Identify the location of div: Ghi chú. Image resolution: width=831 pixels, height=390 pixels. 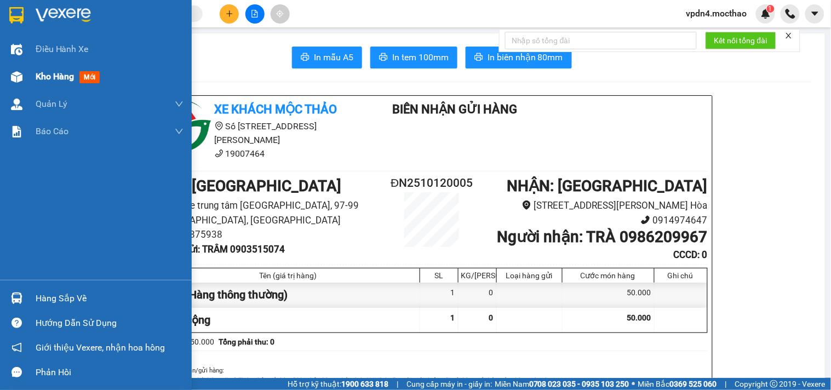
(681, 276).